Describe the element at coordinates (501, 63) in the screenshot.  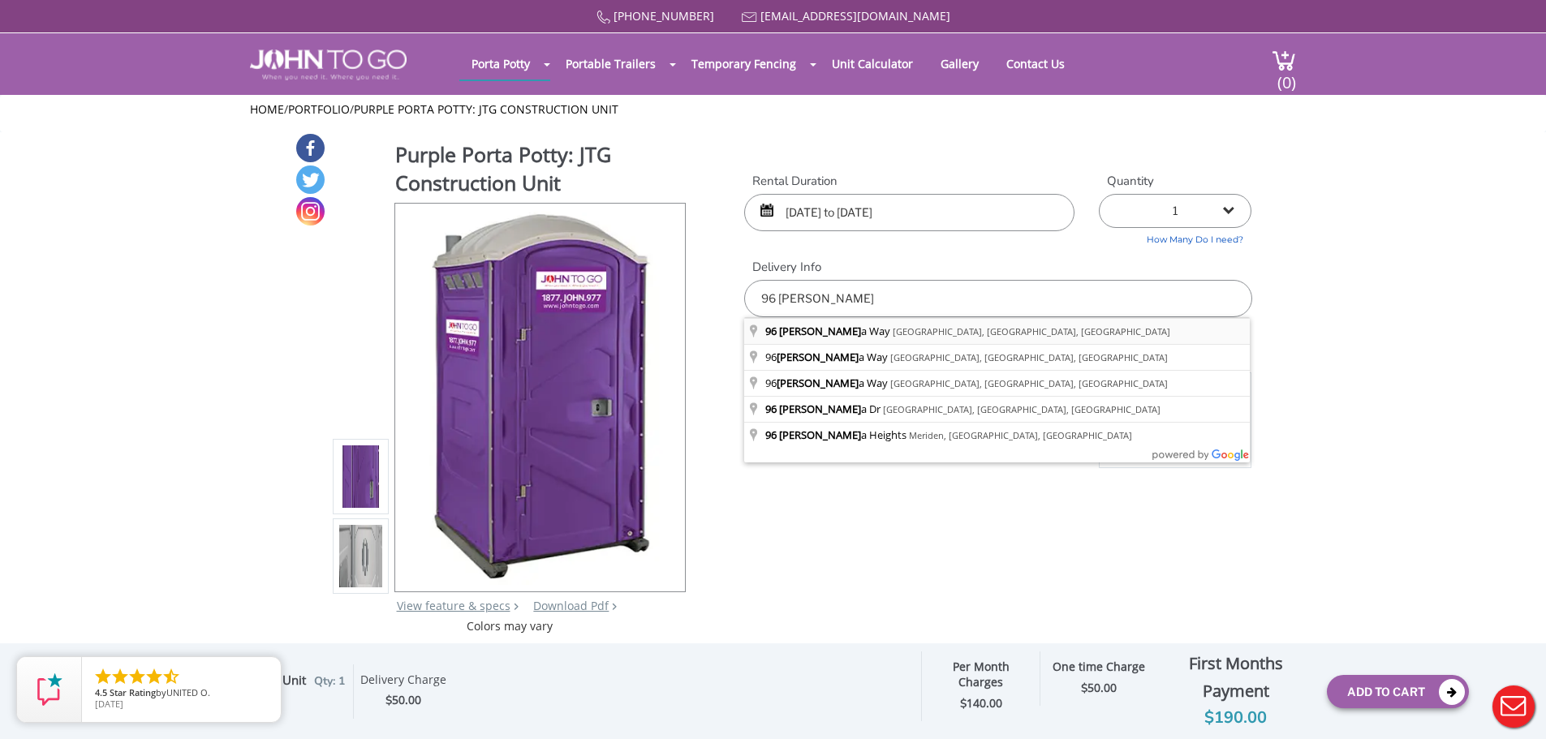
I see `a: Porta Potty` at that location.